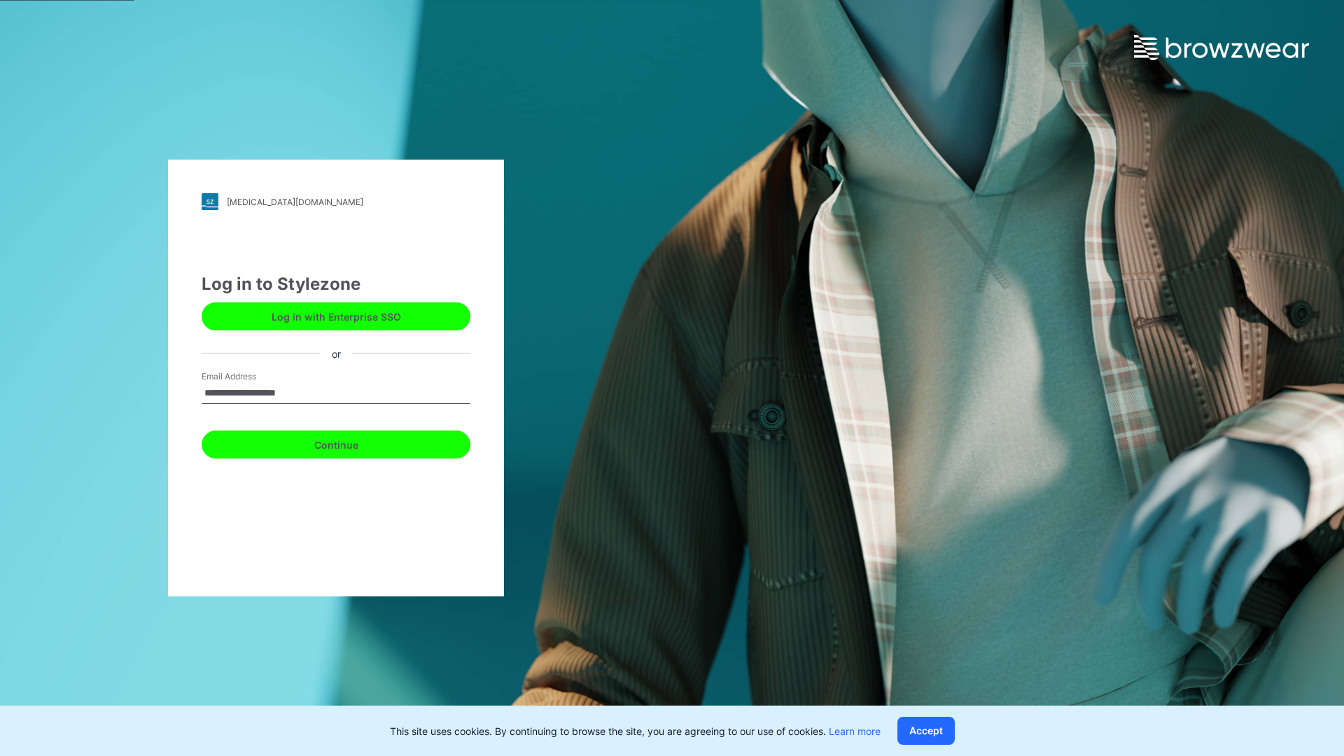 This screenshot has width=1344, height=756. What do you see at coordinates (251, 377) in the screenshot?
I see `label: Email Address` at bounding box center [251, 377].